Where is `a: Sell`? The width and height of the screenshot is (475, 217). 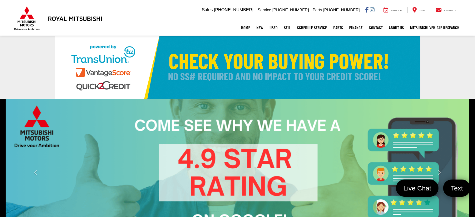 a: Sell is located at coordinates (288, 28).